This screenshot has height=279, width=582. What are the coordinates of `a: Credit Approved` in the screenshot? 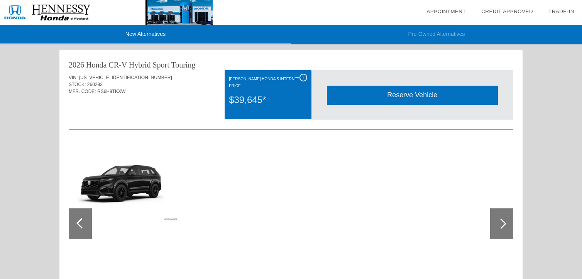 It's located at (507, 11).